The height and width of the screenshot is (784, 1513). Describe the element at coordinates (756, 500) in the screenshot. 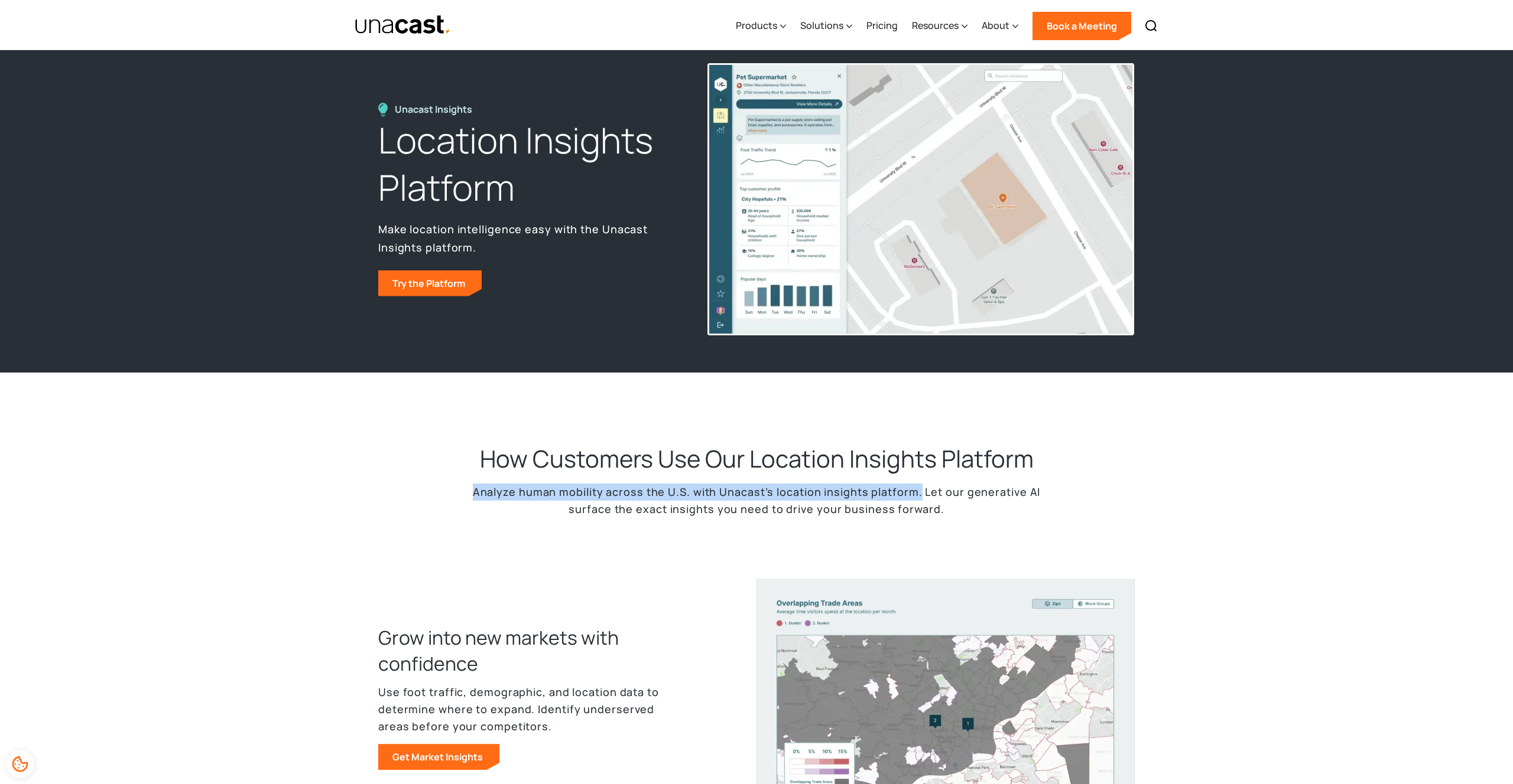

I see `p: Analyze human mobility across the U.S. with Unacast’s location insights platform. Let our generat...` at that location.